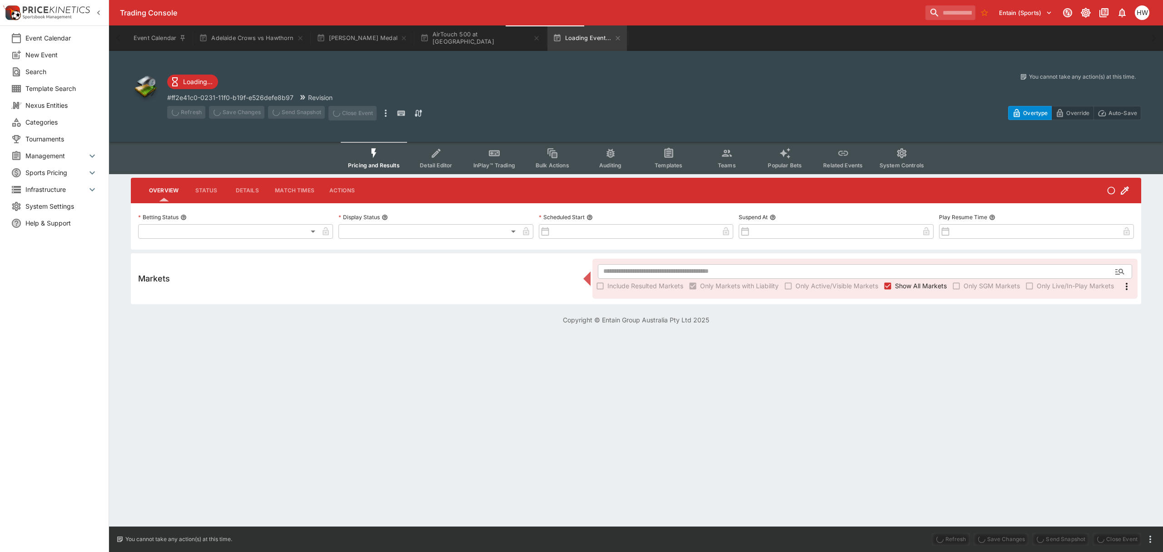  I want to click on span: Only Markets with Liability, so click(739, 285).